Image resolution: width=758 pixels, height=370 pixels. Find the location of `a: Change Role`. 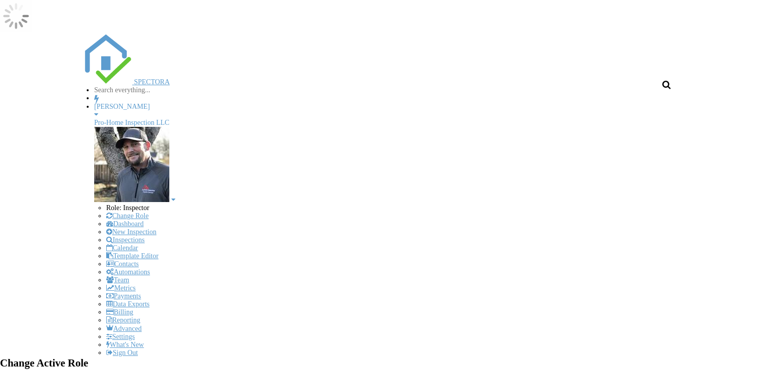

a: Change Role is located at coordinates (127, 215).